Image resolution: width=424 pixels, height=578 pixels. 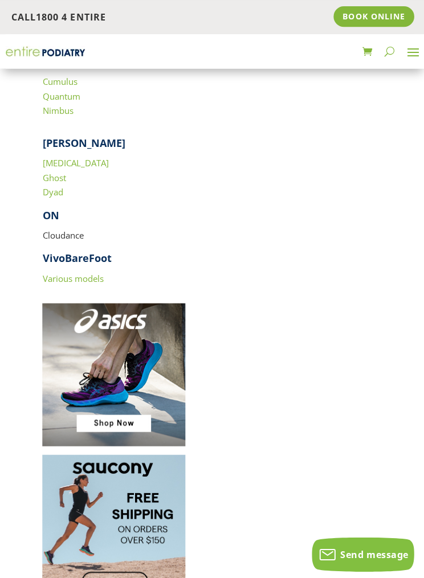 What do you see at coordinates (113, 373) in the screenshot?
I see `img: Image to click to buy ASIC shoes online` at bounding box center [113, 373].